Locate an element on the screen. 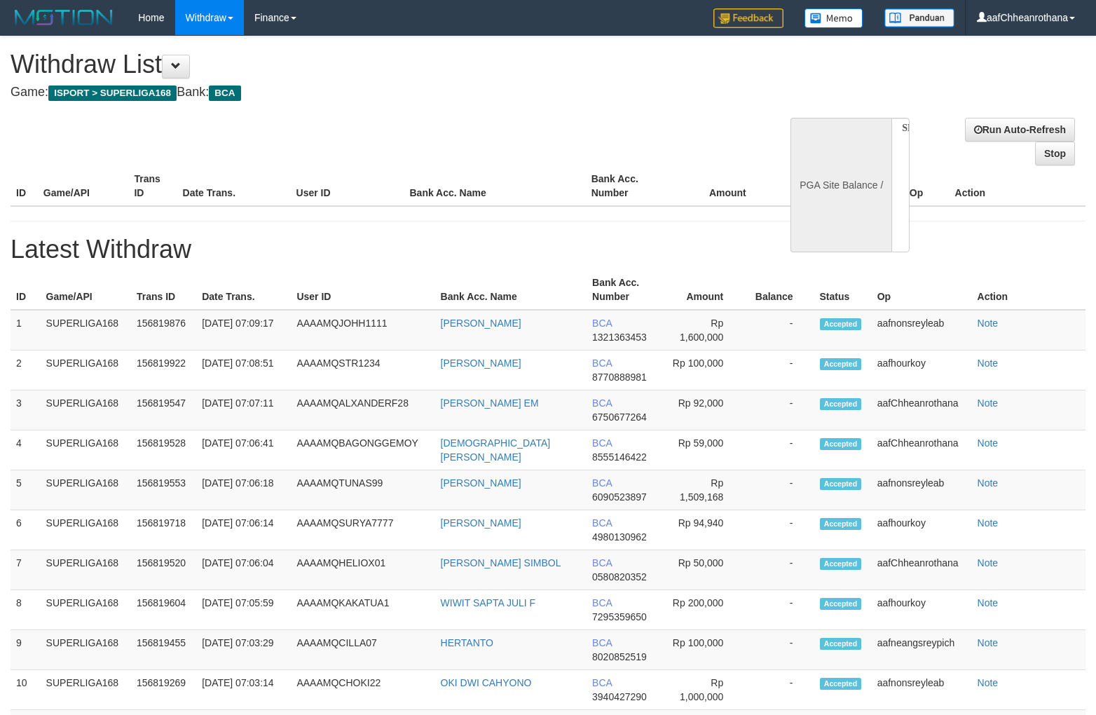 The image size is (1096, 715). td: 156819876 is located at coordinates (163, 330).